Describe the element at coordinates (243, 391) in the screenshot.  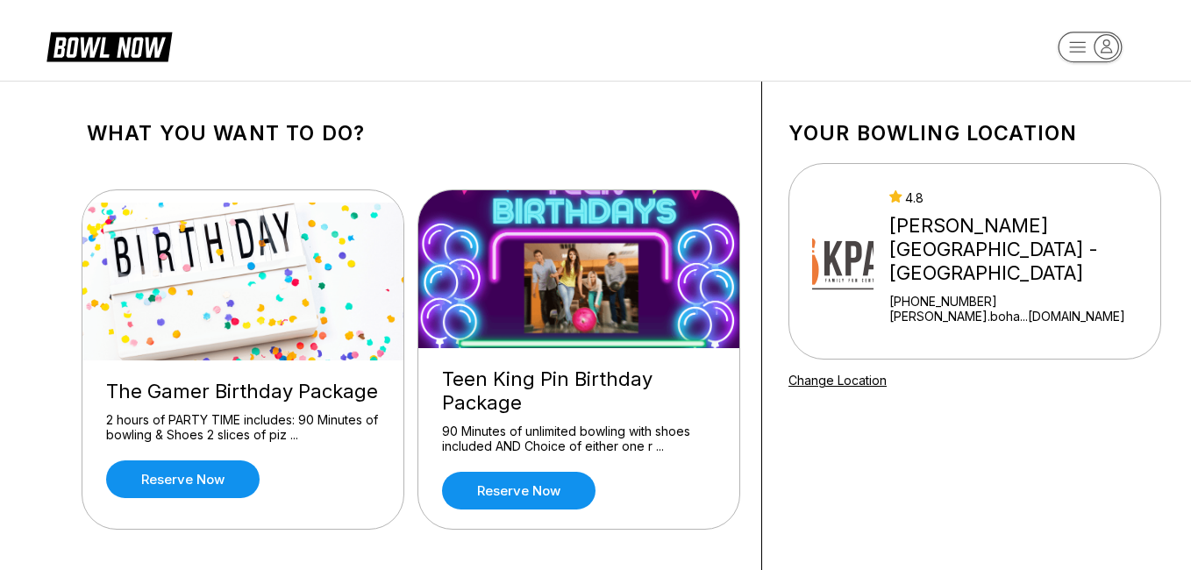
I see `div: The Gamer Birthday Package` at that location.